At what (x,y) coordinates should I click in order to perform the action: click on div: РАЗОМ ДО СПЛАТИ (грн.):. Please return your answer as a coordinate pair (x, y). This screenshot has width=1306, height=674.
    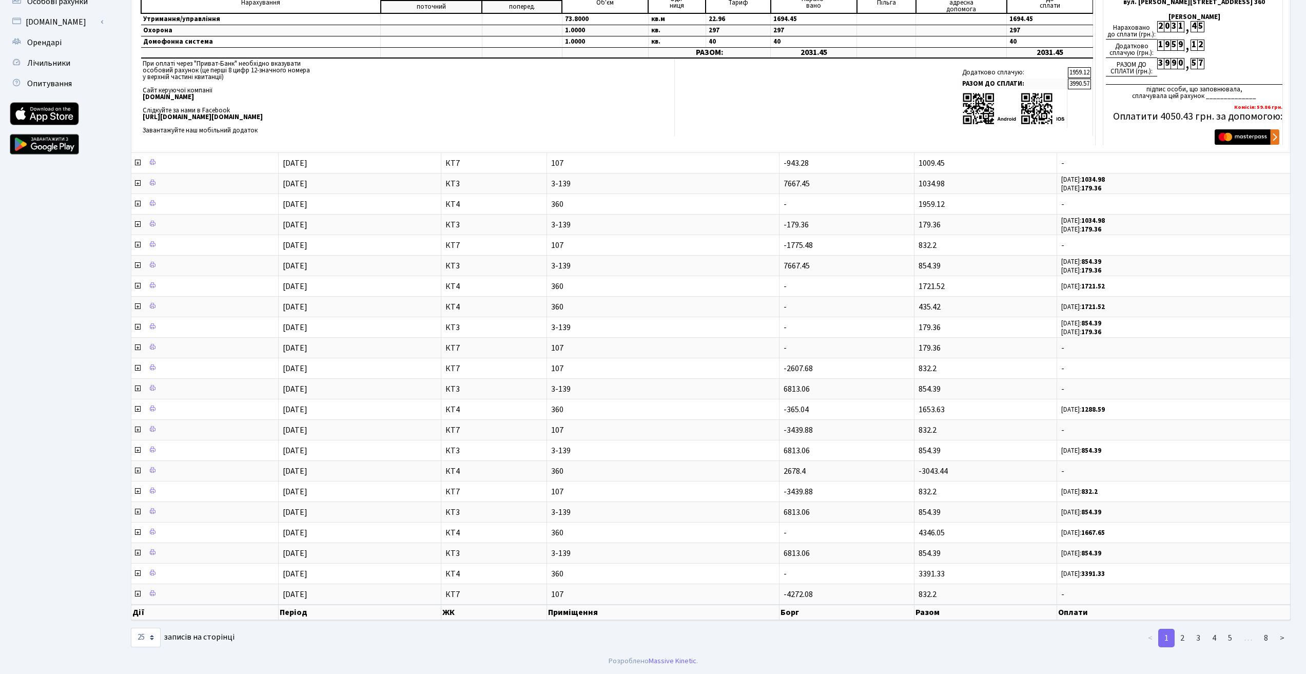
    Looking at the image, I should click on (1131, 67).